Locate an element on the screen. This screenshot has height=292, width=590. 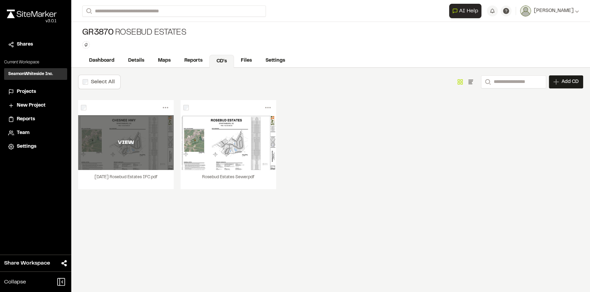
span: GR3870 is located at coordinates (98, 33).